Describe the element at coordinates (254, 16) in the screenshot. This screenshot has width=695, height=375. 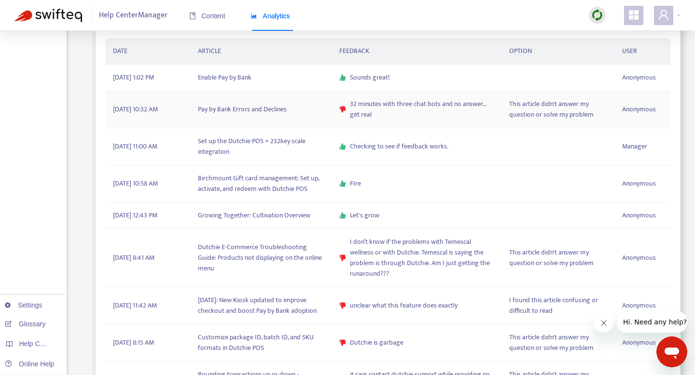
I see `span: area-chart` at that location.